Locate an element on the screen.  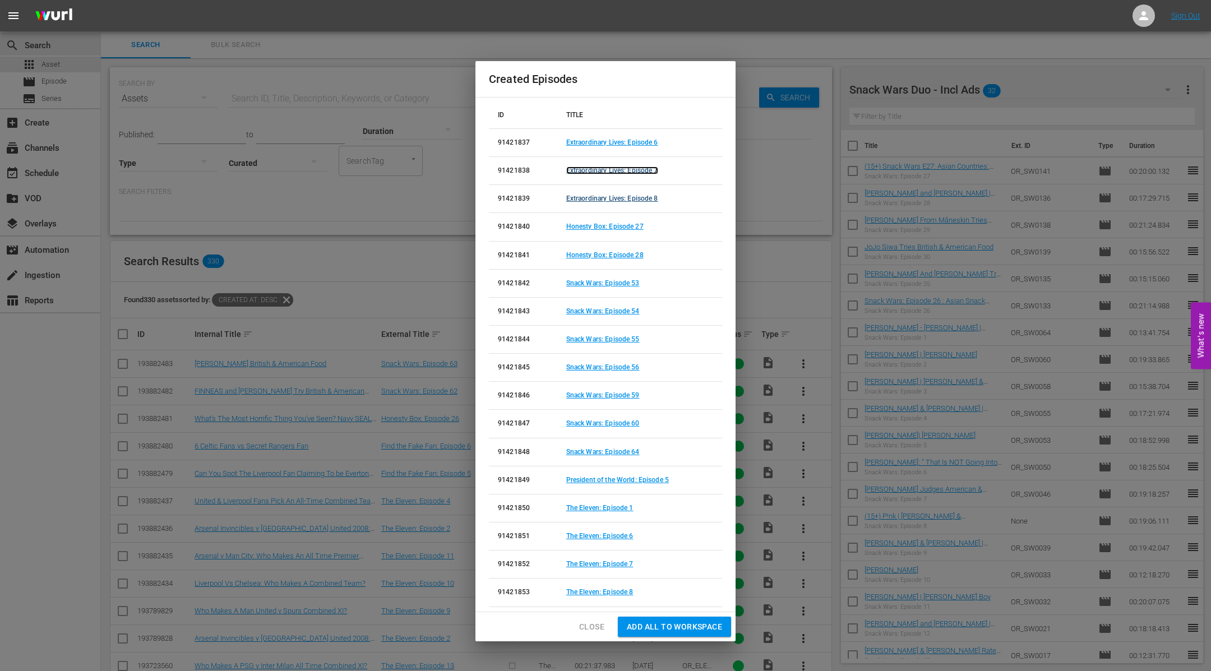
td: 91421846 is located at coordinates (523, 396).